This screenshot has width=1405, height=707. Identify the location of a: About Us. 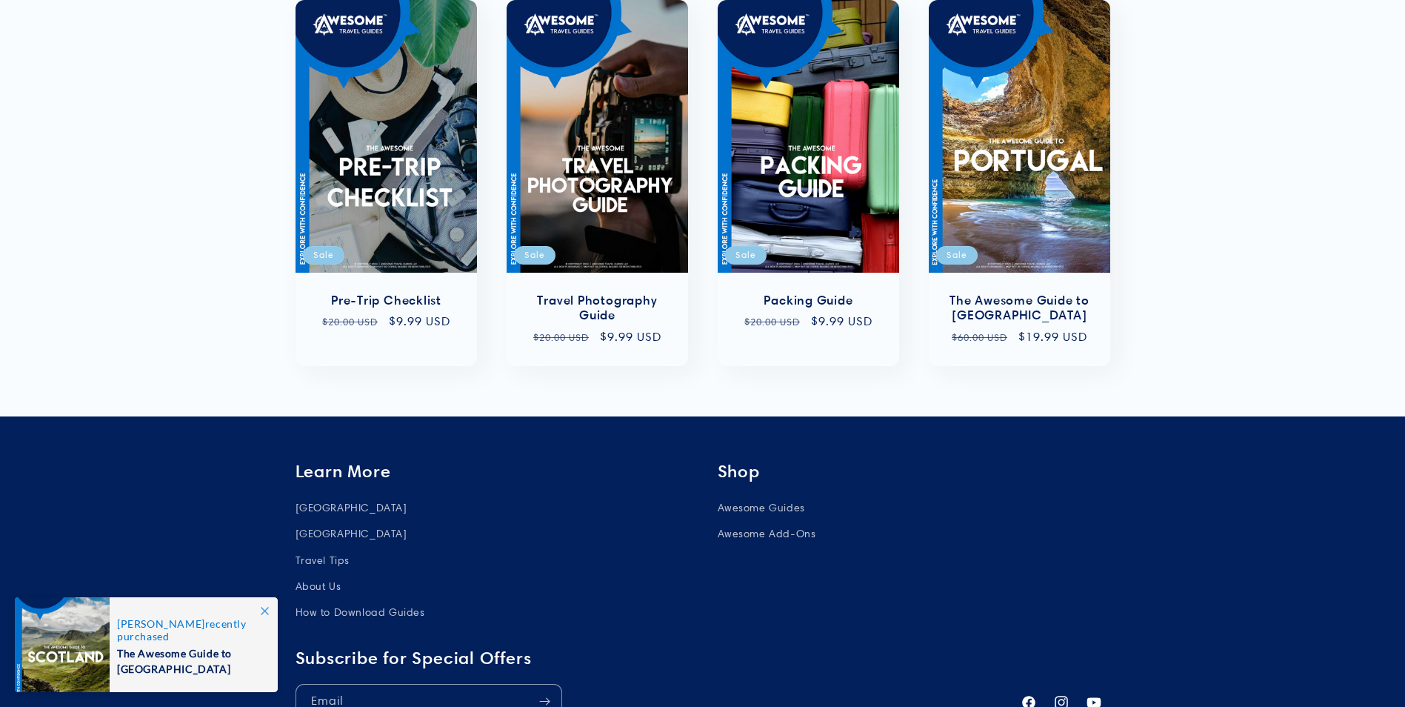
(318, 586).